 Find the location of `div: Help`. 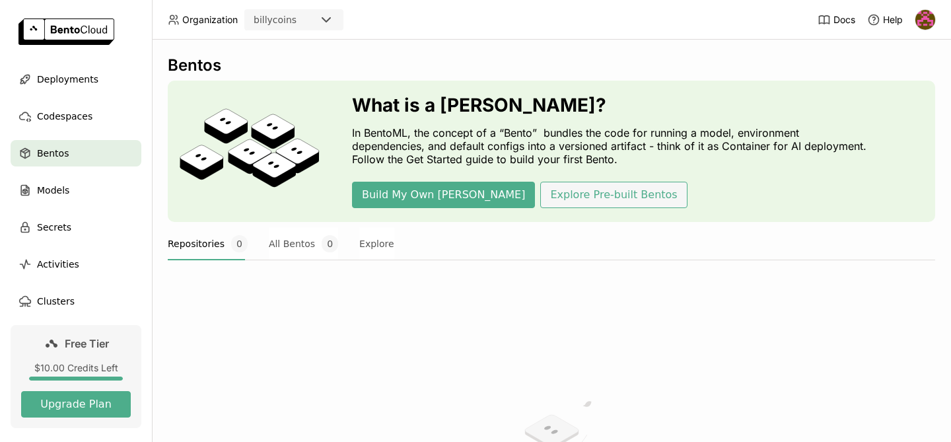

div: Help is located at coordinates (885, 20).